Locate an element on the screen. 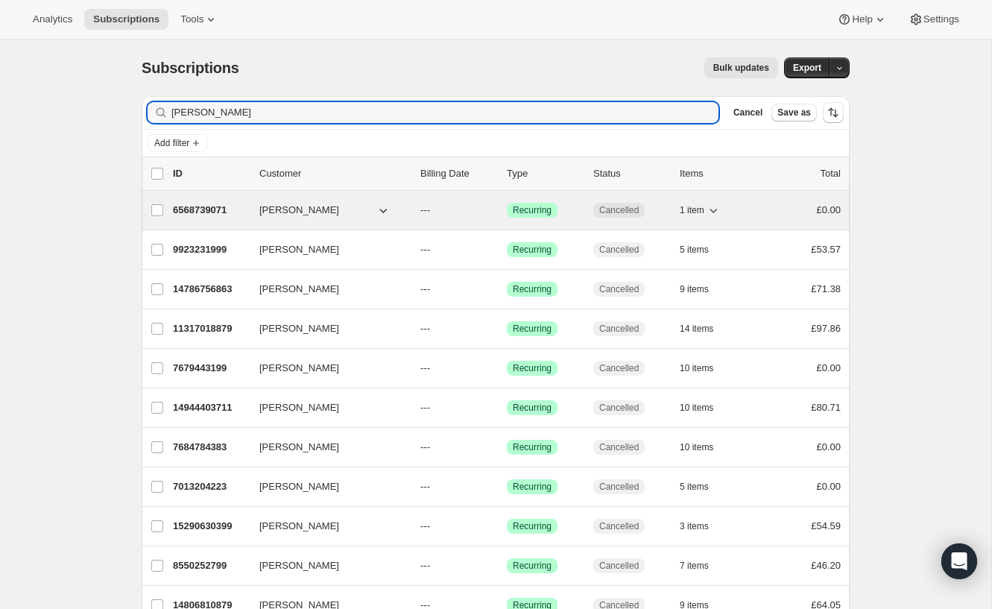  div: Items is located at coordinates (717, 174).